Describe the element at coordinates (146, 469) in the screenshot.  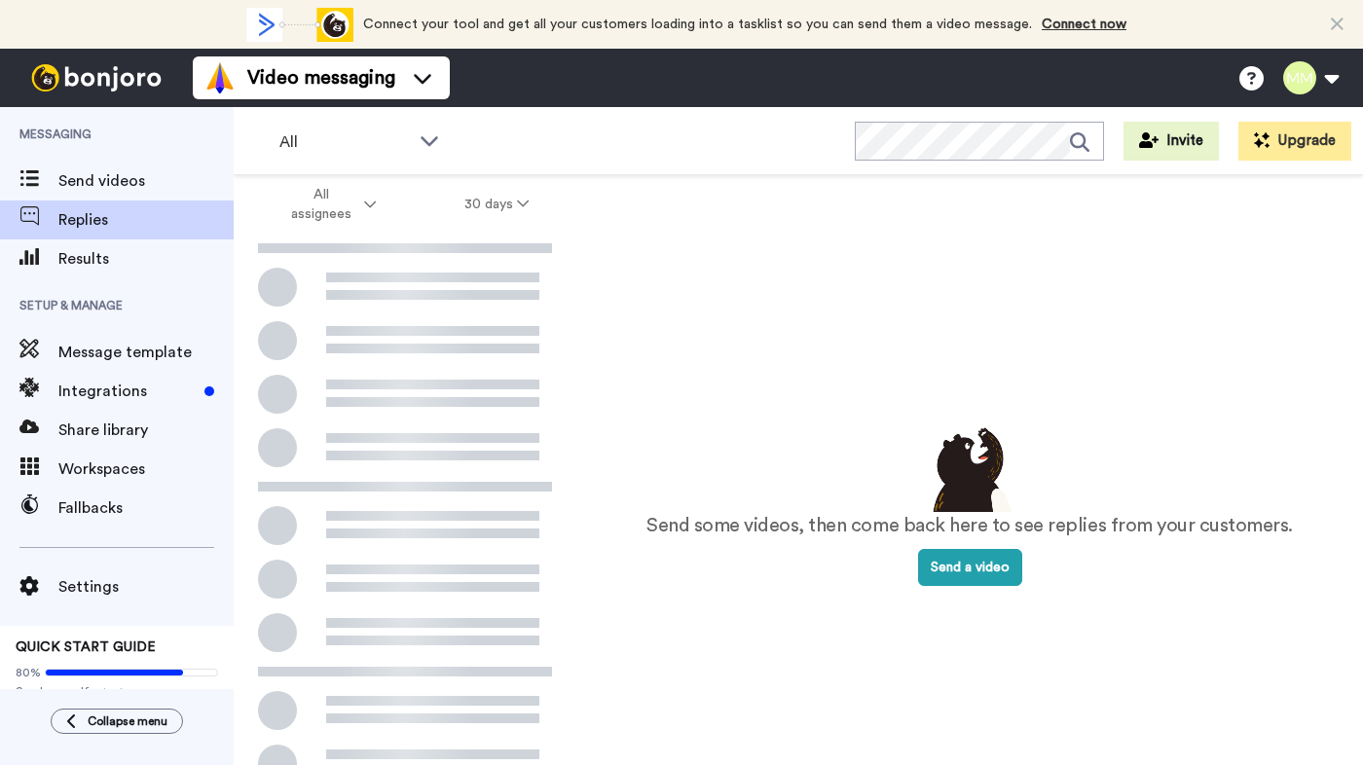
I see `span: Workspaces` at that location.